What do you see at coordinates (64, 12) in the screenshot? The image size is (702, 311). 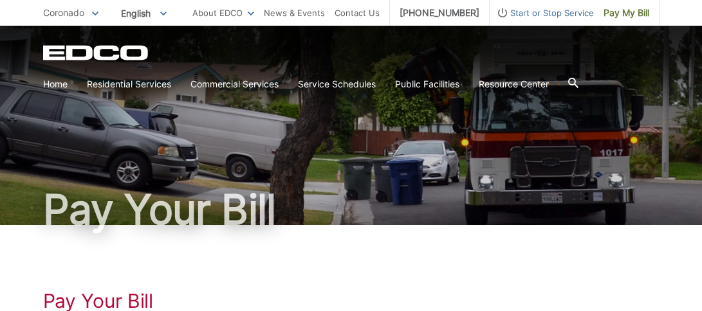 I see `span: Coronado` at bounding box center [64, 12].